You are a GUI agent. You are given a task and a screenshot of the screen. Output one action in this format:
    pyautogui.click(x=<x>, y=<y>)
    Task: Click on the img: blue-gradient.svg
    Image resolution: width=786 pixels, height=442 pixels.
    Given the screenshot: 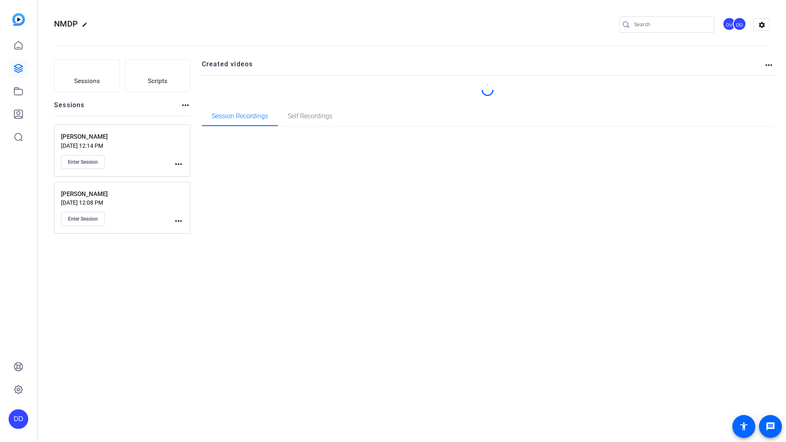 What is the action you would take?
    pyautogui.click(x=18, y=19)
    